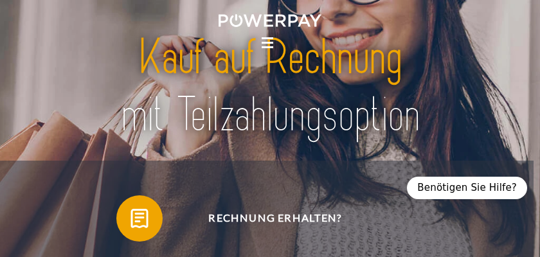 This screenshot has height=257, width=540. What do you see at coordinates (267, 218) in the screenshot?
I see `a: Rechnung erhalten?` at bounding box center [267, 218].